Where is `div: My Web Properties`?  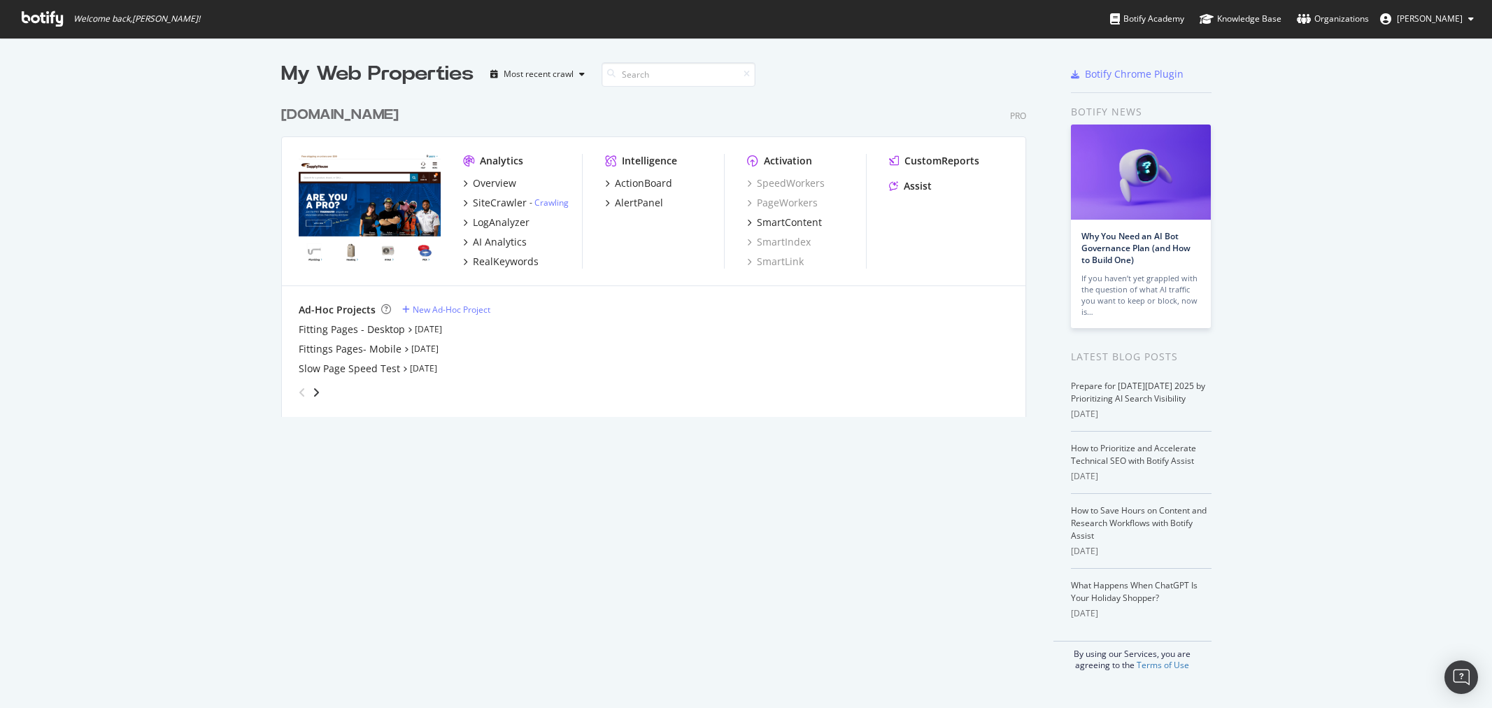 div: My Web Properties is located at coordinates (377, 74).